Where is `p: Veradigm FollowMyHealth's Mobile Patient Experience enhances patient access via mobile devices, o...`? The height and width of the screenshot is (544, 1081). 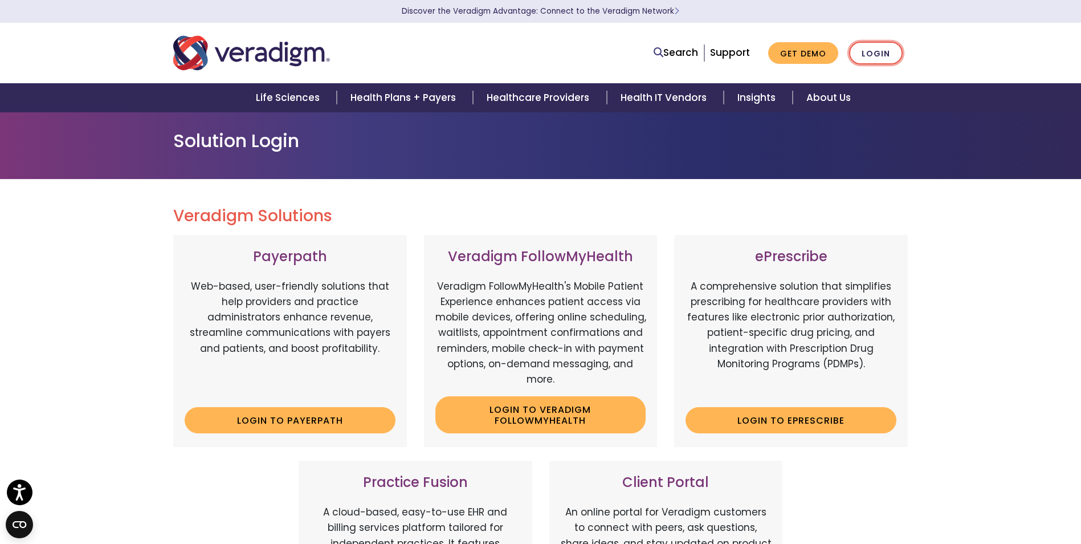
p: Veradigm FollowMyHealth's Mobile Patient Experience enhances patient access via mobile devices, o... is located at coordinates (541, 333).